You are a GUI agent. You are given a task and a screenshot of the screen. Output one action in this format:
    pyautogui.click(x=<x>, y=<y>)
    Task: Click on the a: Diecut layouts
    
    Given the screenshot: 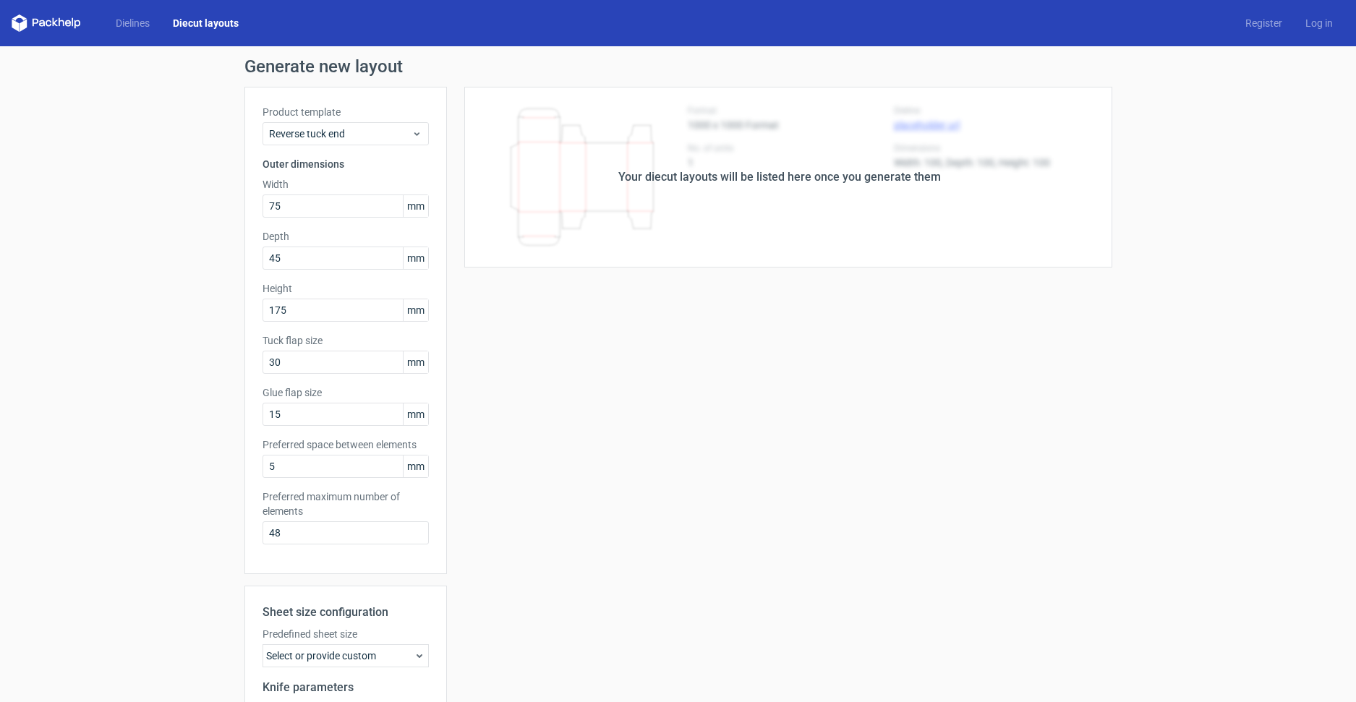 What is the action you would take?
    pyautogui.click(x=205, y=23)
    